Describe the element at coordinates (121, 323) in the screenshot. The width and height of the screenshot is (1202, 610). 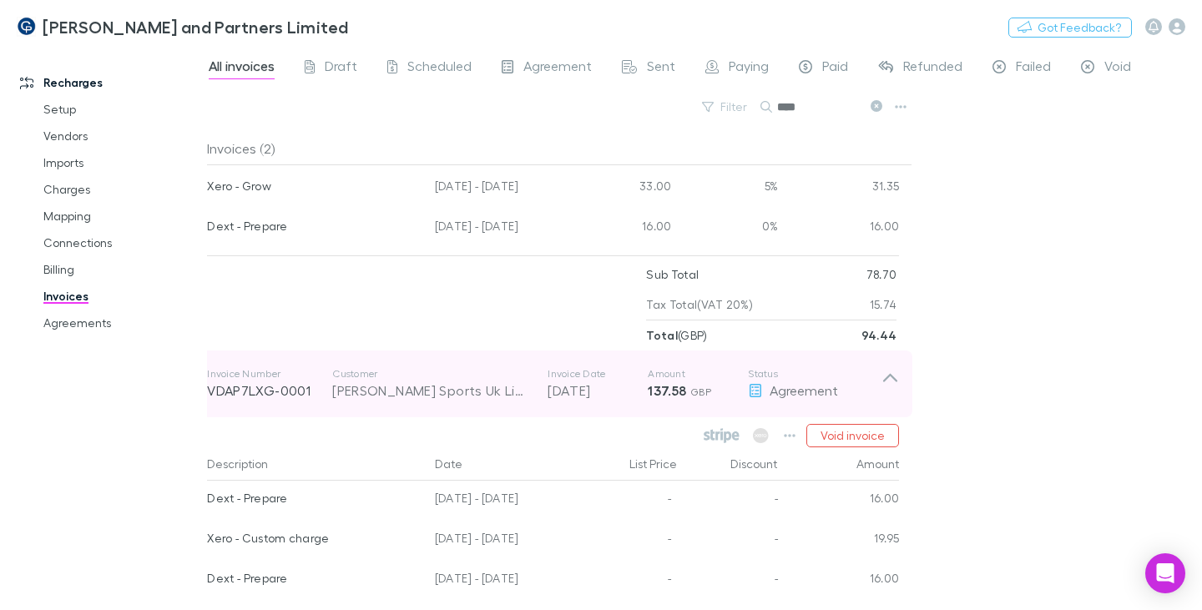
I see `a: Agreements` at that location.